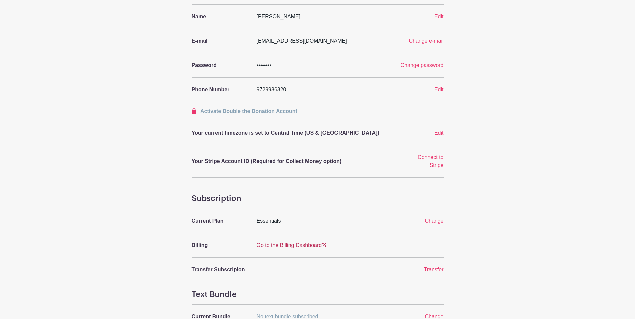  What do you see at coordinates (328, 90) in the screenshot?
I see `div: 9729986320` at bounding box center [328, 90].